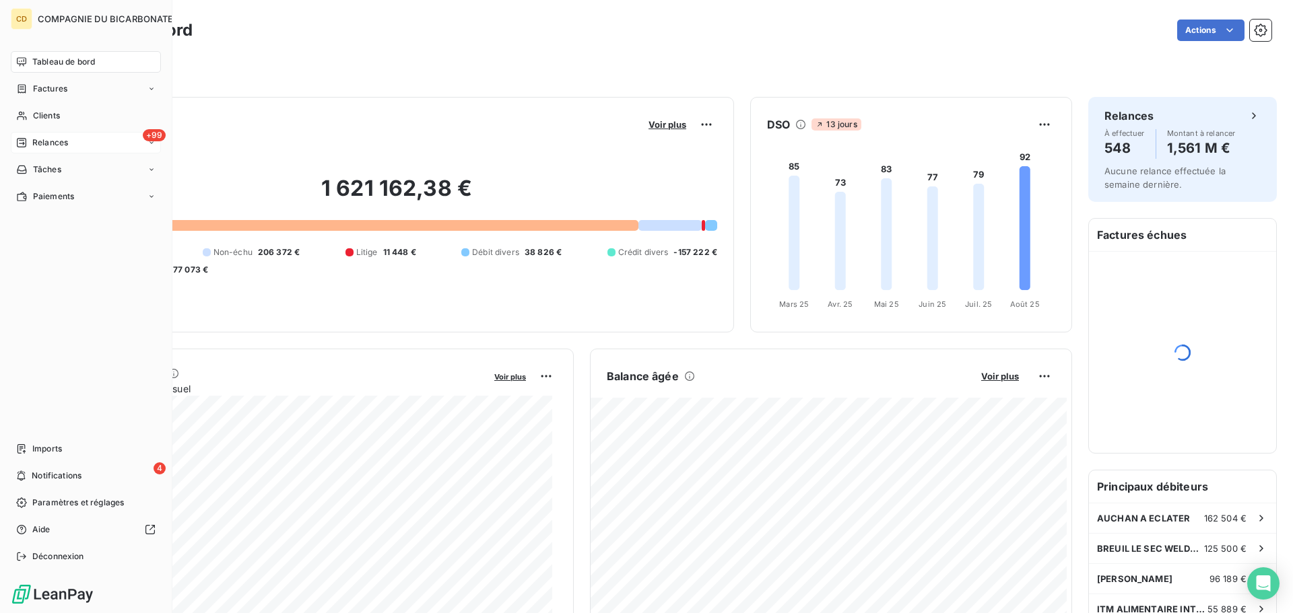  What do you see at coordinates (1183, 235) in the screenshot?
I see `h6: Factures échues` at bounding box center [1183, 235].